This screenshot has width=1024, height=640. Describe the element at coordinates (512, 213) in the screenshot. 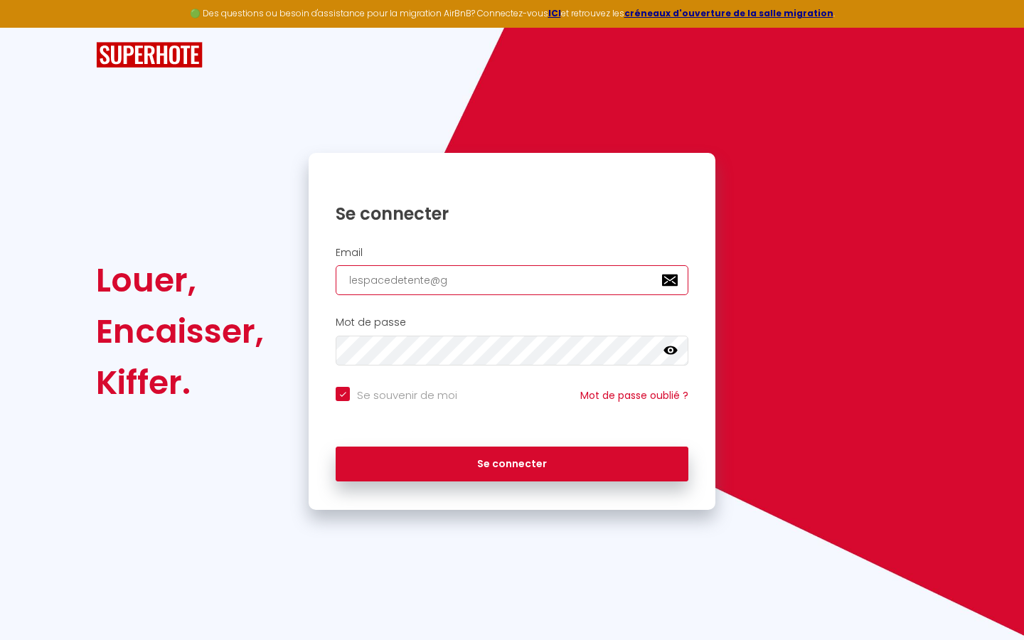

I see `h1: Se connecter` at that location.